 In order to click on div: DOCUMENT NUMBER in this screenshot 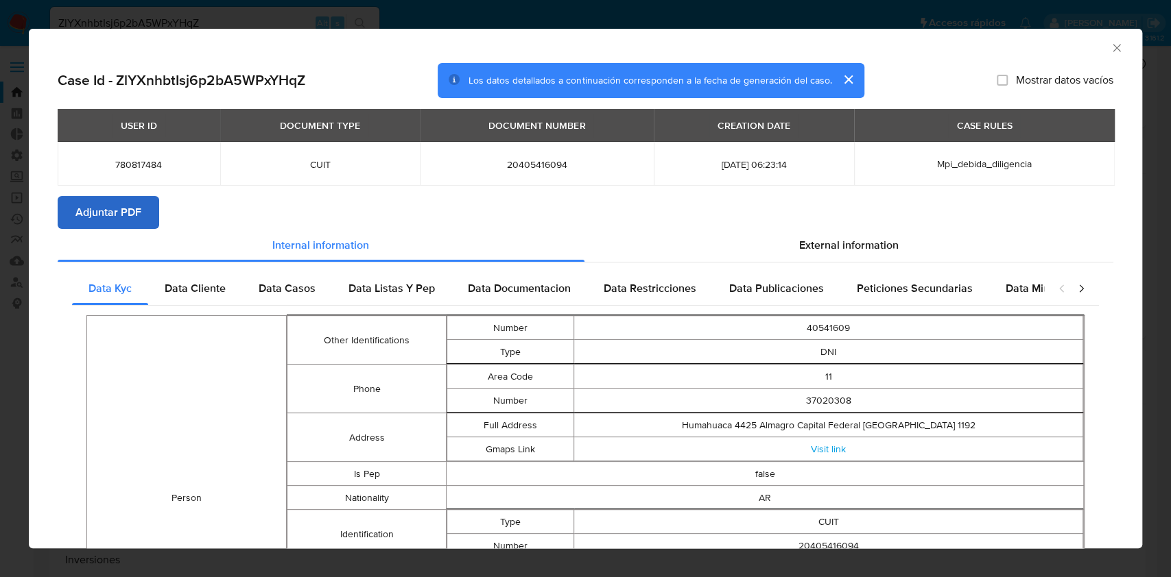, I will do `click(536, 126)`.